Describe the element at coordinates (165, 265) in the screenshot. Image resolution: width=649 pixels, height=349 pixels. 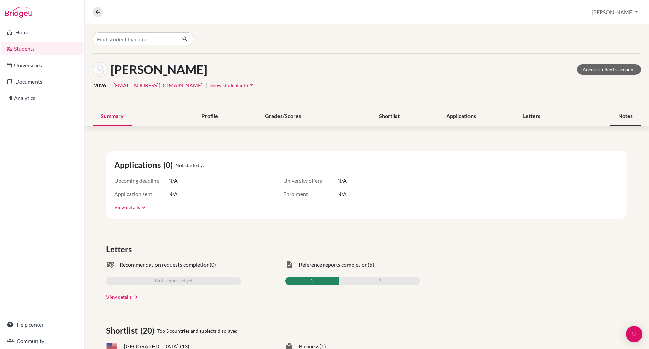
I see `span: Recommendation requests completion` at that location.